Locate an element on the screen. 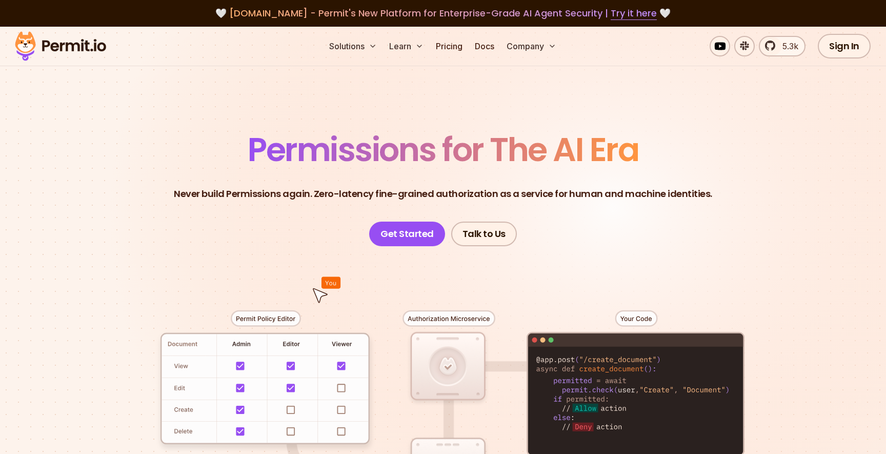 The height and width of the screenshot is (454, 886). button: Company is located at coordinates (531, 46).